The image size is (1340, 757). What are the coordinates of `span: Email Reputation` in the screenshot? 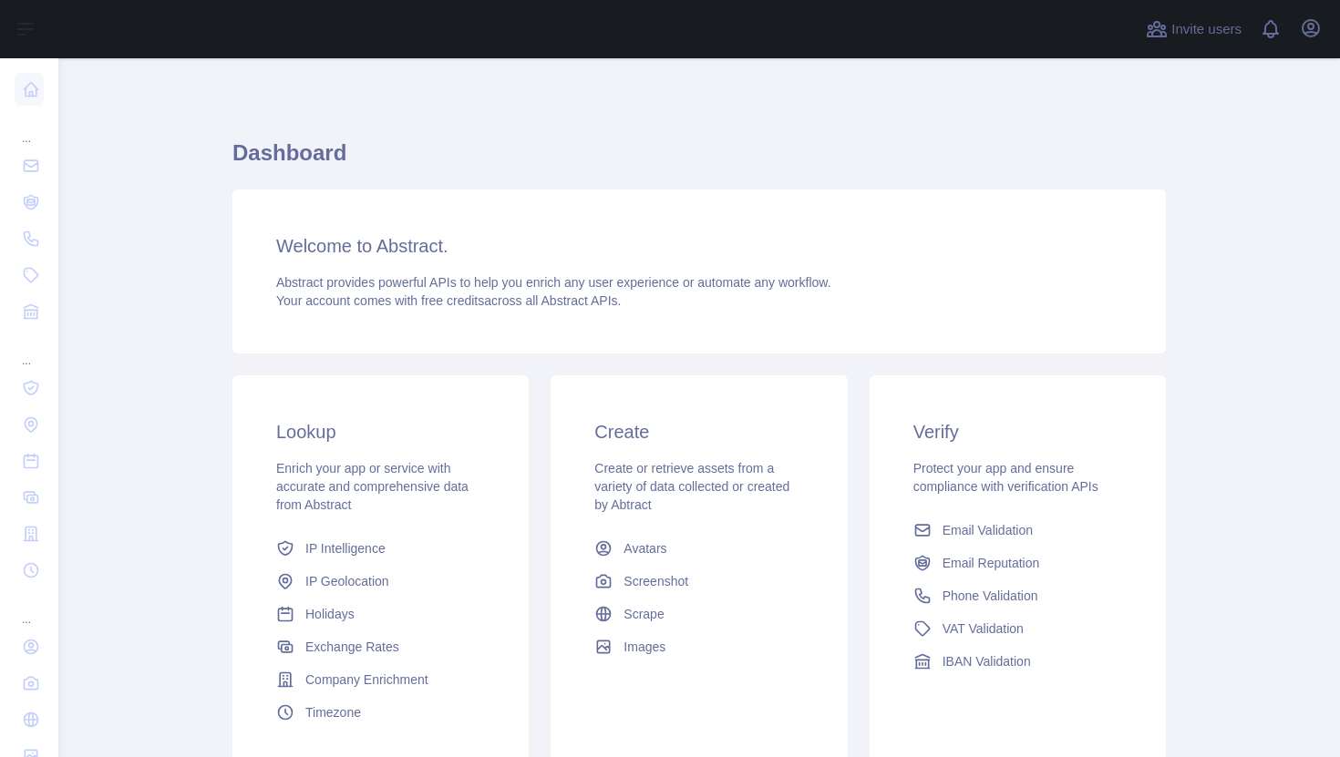 It's located at (991, 563).